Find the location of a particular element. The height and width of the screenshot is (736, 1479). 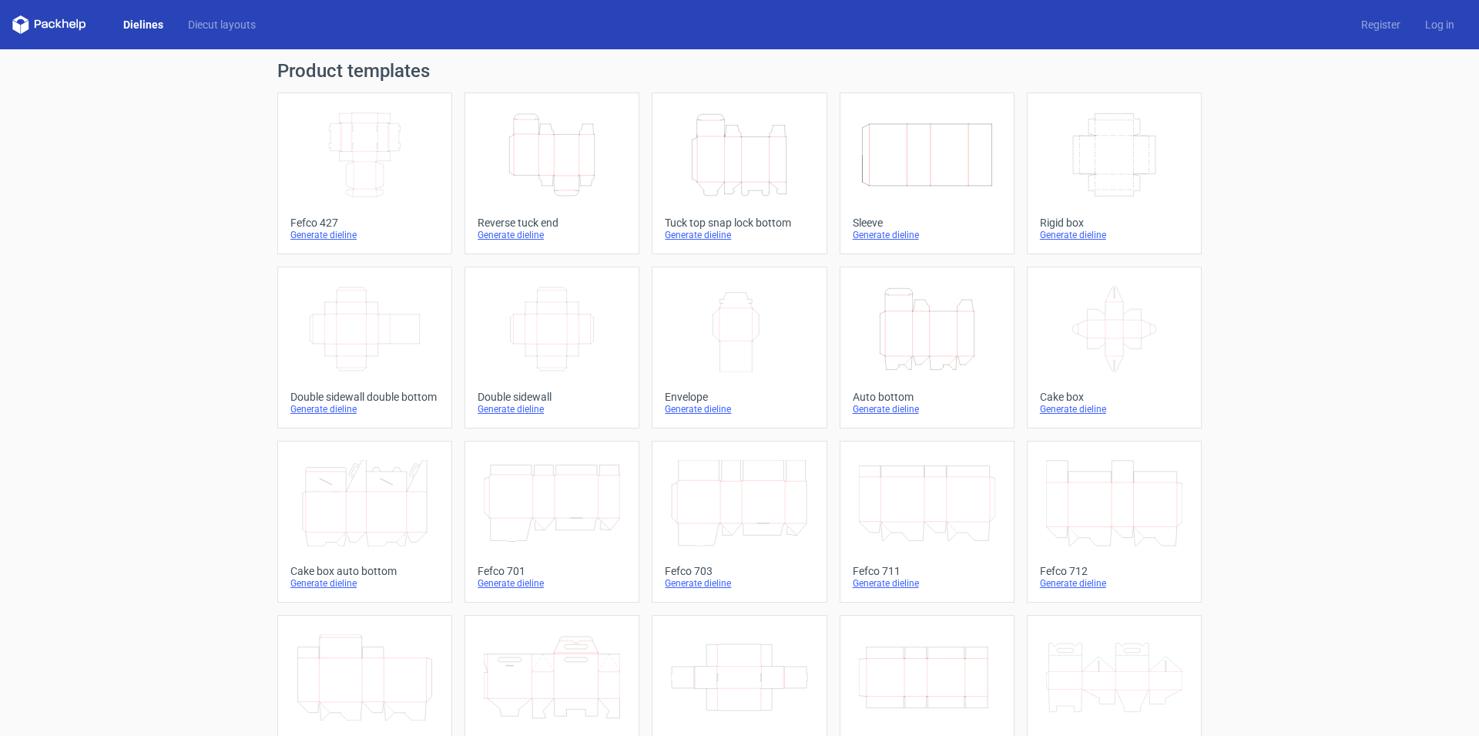

a: Cake boxGenerate dieline is located at coordinates (1114, 347).